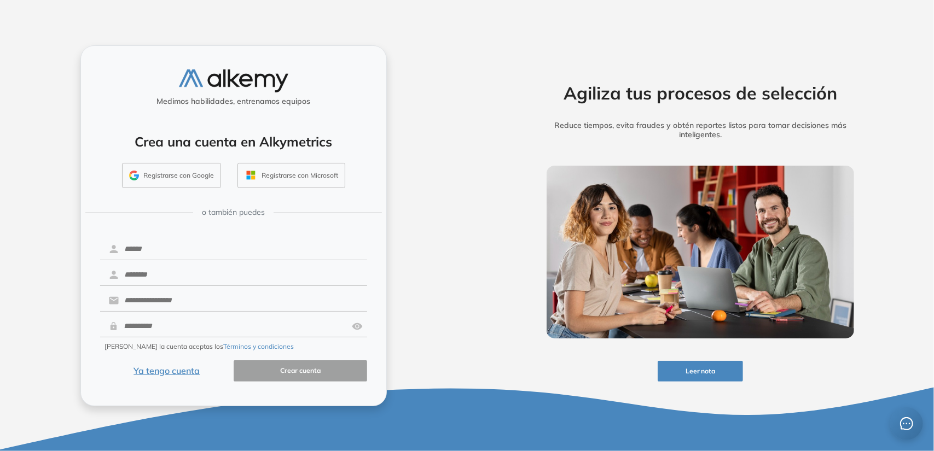  I want to click on img: GMAIL_ICON, so click(134, 176).